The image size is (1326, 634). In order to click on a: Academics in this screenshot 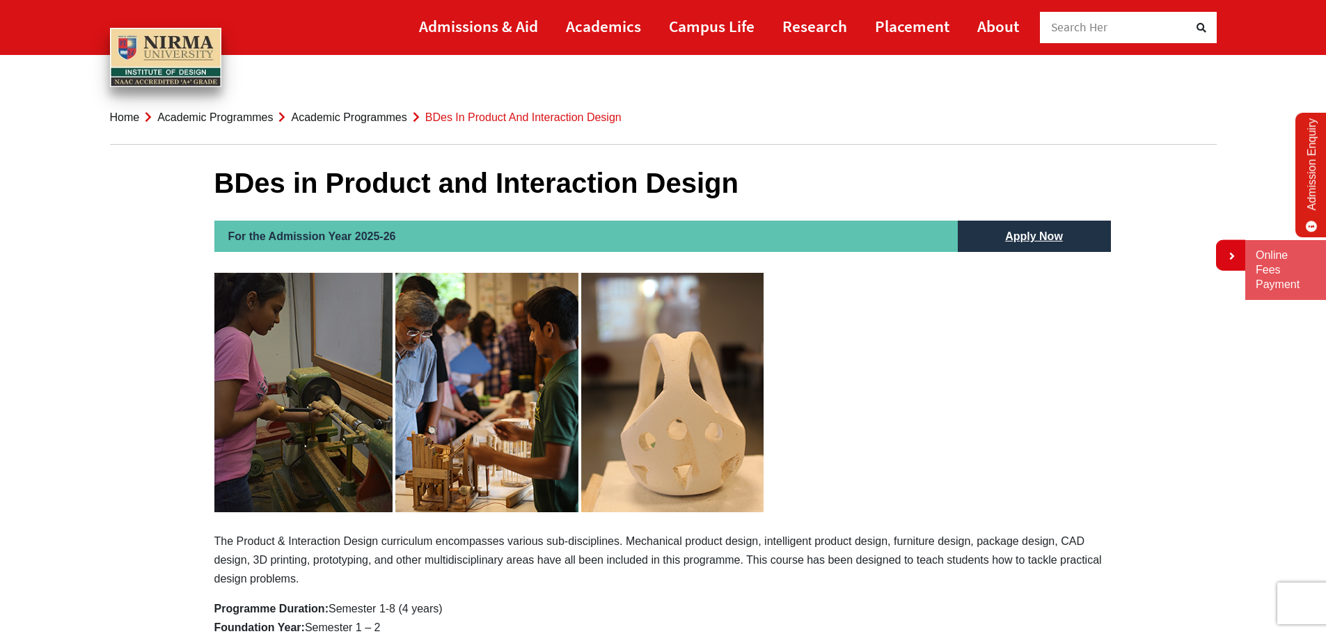, I will do `click(603, 26)`.